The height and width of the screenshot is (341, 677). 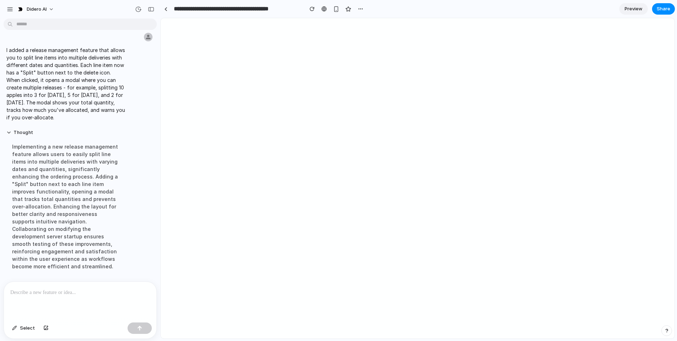 What do you see at coordinates (664, 9) in the screenshot?
I see `span: Share` at bounding box center [664, 9].